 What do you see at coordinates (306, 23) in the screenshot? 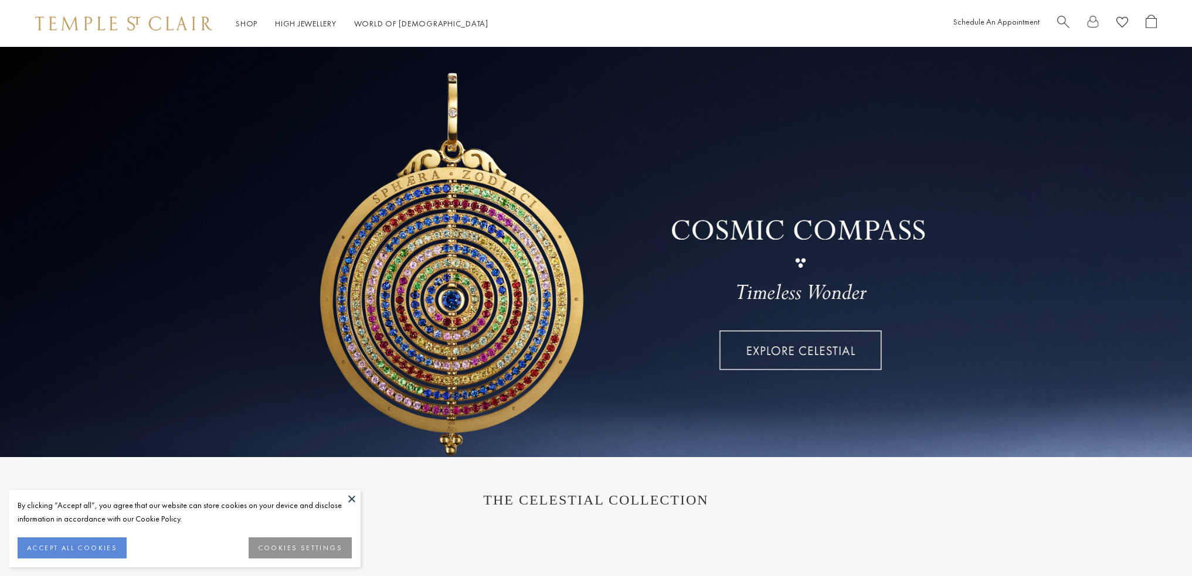
I see `a: High JewelleryHigh Jewellery` at bounding box center [306, 23].